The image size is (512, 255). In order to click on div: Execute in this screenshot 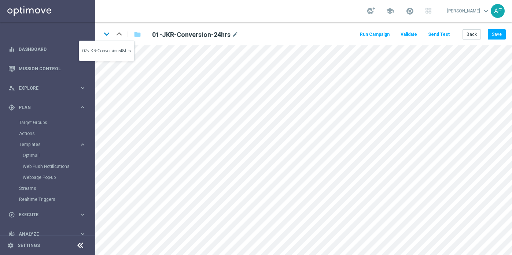, I will do `click(44, 215)`.